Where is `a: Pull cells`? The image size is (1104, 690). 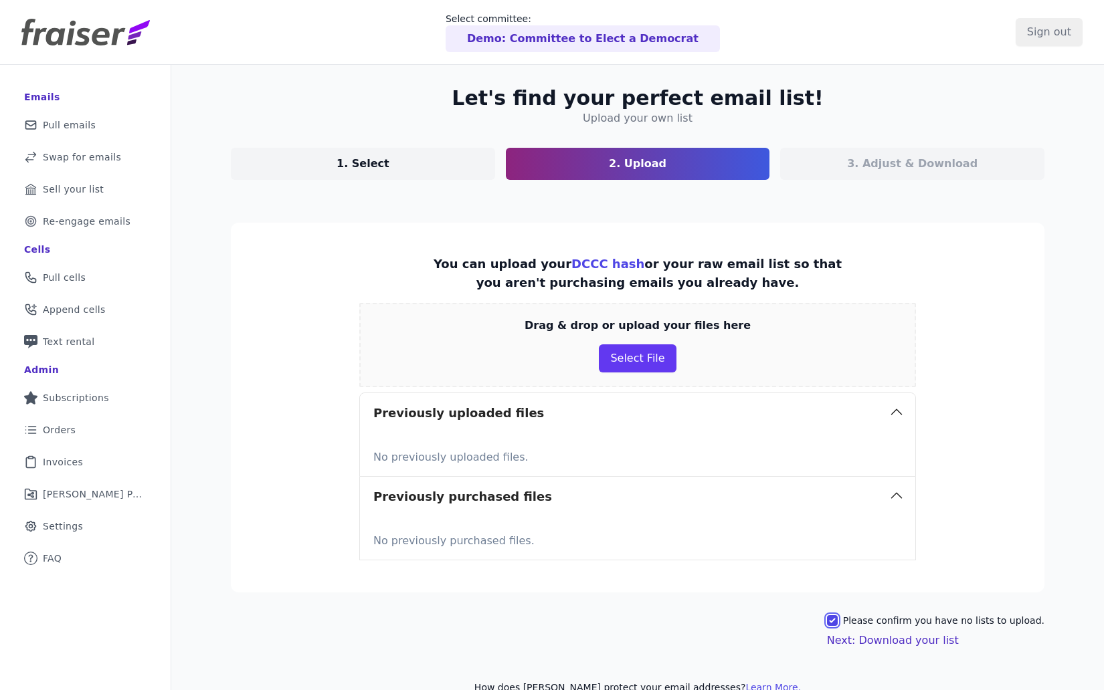
a: Pull cells is located at coordinates (85, 278).